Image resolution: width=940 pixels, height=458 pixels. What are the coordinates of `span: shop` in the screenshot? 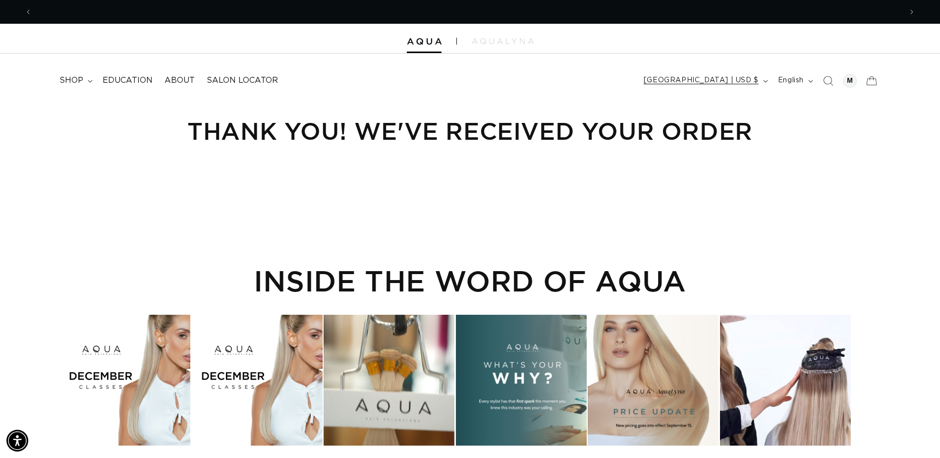 It's located at (71, 80).